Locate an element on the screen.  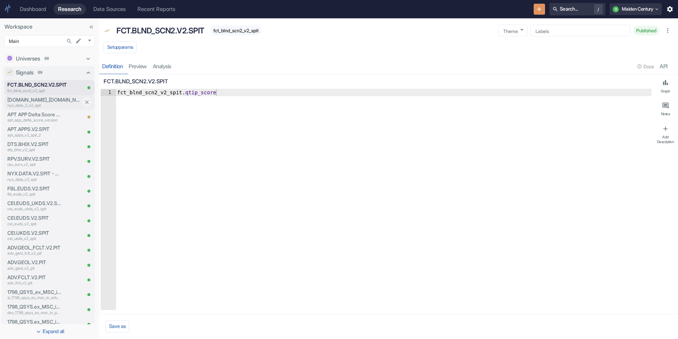
button: New Resource is located at coordinates (539, 9).